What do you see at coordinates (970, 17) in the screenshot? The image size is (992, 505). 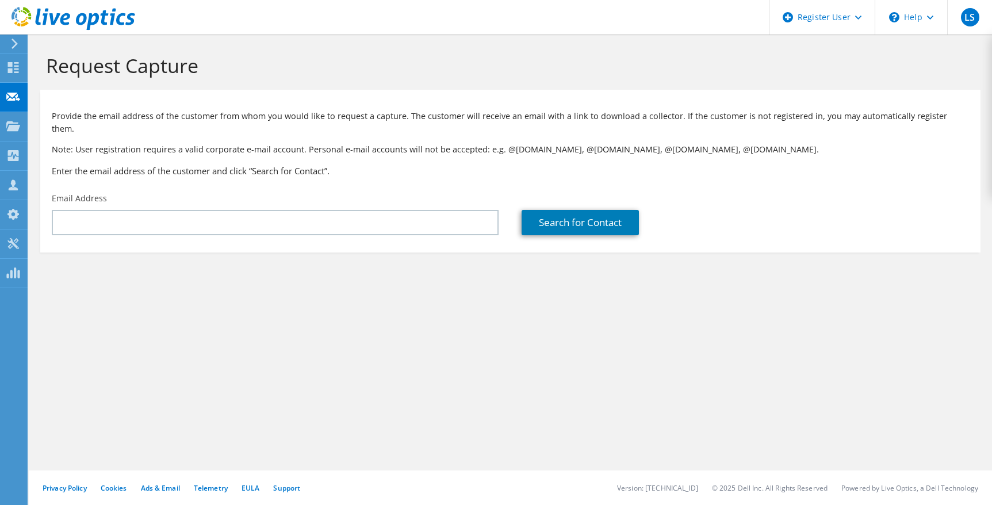 I see `span: LS` at bounding box center [970, 17].